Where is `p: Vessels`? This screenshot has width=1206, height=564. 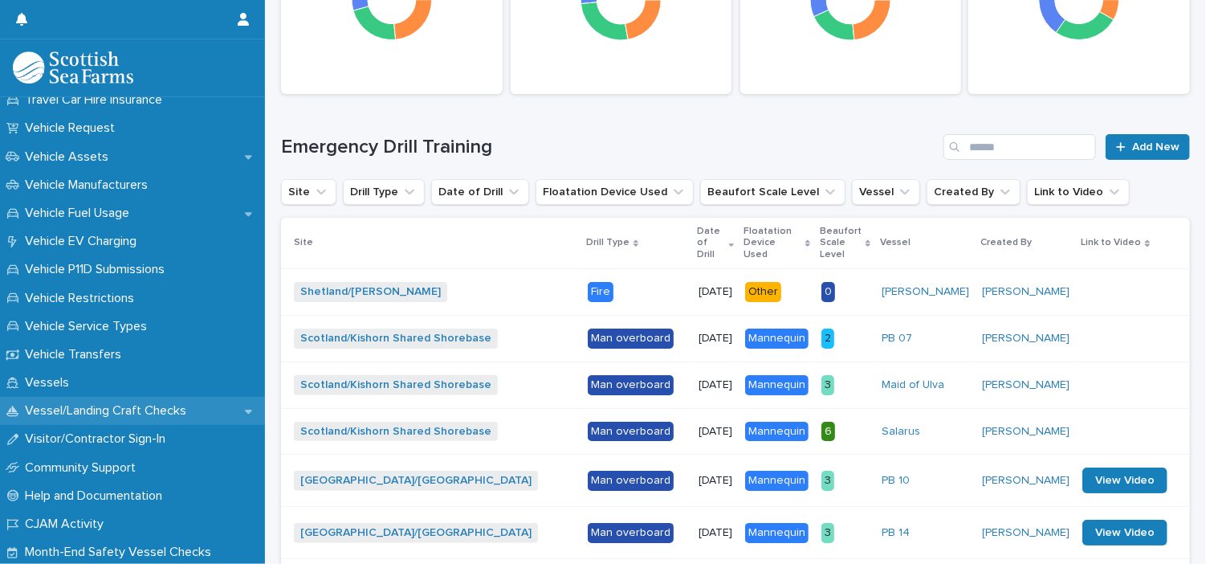
p: Vessels is located at coordinates (50, 382).